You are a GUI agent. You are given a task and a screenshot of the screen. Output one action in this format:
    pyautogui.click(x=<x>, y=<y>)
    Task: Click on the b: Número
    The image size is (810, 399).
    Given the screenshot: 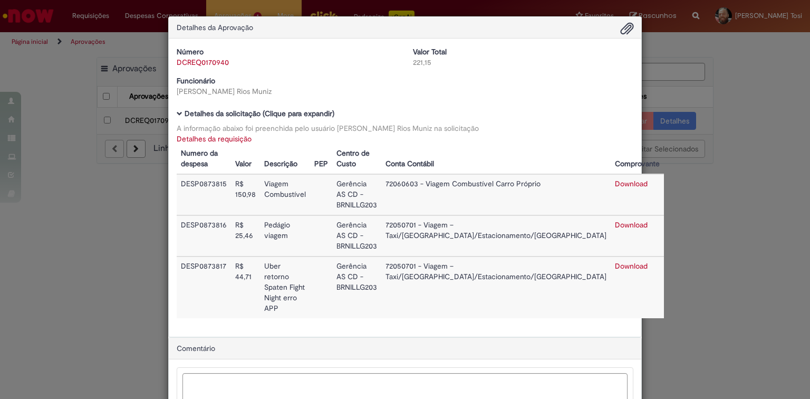 What is the action you would take?
    pyautogui.click(x=190, y=52)
    